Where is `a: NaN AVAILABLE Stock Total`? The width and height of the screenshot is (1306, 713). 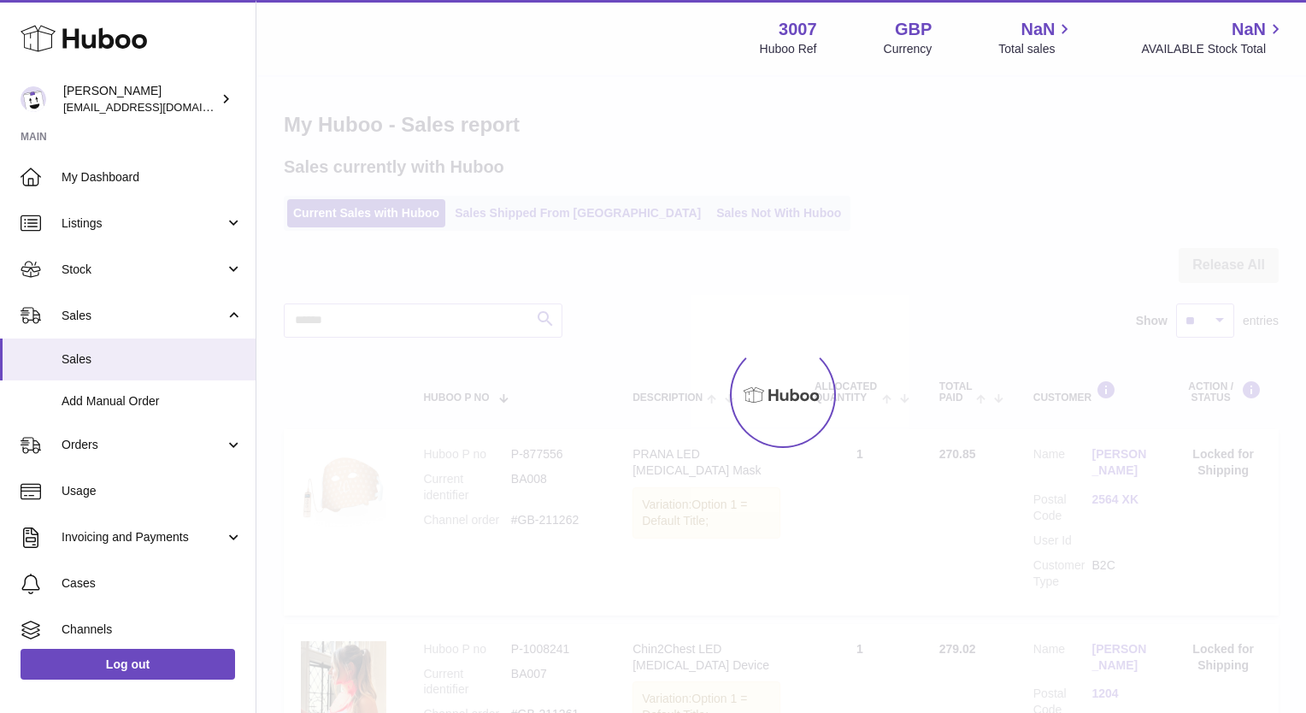 a: NaN AVAILABLE Stock Total is located at coordinates (1213, 38).